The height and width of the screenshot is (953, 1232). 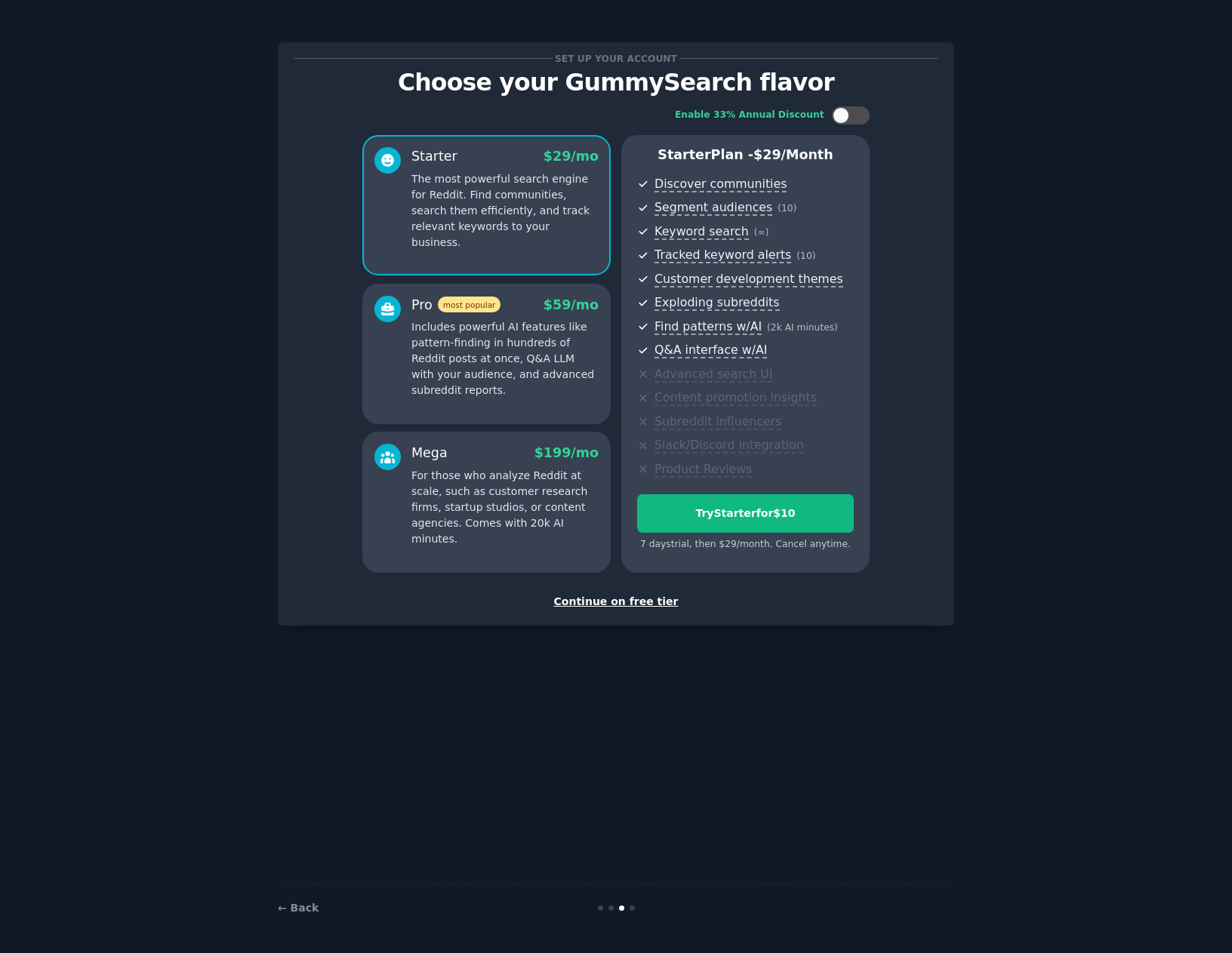 What do you see at coordinates (434, 156) in the screenshot?
I see `div: Starter` at bounding box center [434, 156].